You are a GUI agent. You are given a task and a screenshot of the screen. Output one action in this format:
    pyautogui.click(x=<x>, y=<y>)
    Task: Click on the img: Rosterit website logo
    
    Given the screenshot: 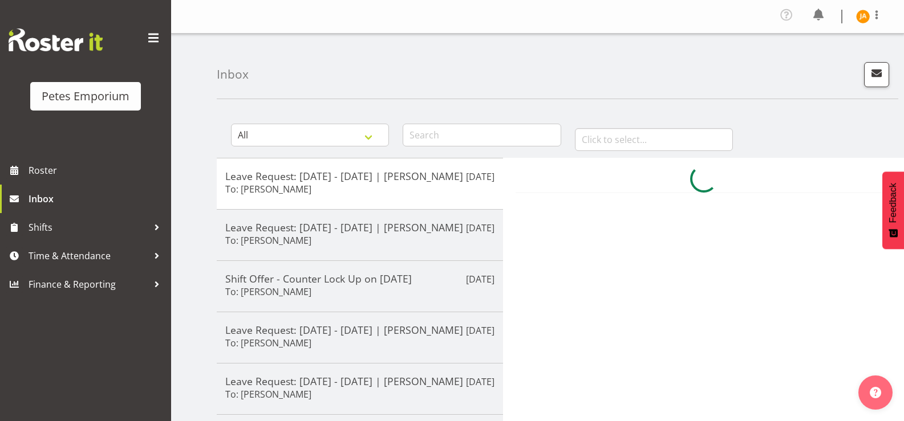 What is the action you would take?
    pyautogui.click(x=55, y=40)
    